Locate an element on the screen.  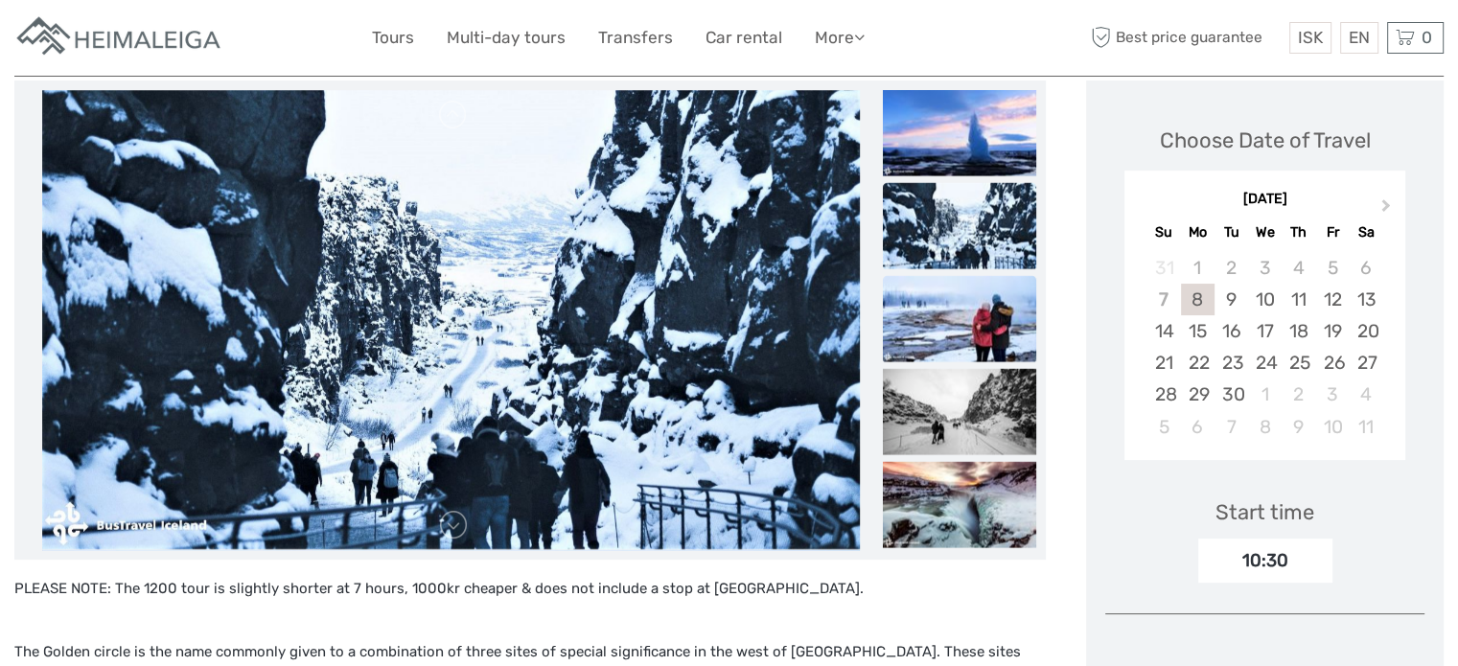
div: Choose Thursday, September 25th, 2025 is located at coordinates (1298, 362).